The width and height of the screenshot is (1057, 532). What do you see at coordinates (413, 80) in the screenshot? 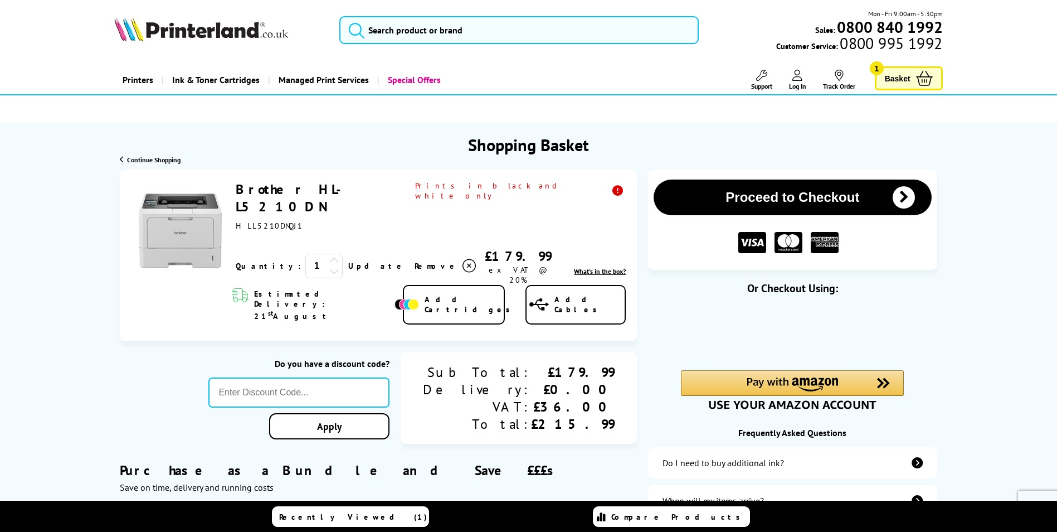
I see `a: Special Offers` at bounding box center [413, 80].